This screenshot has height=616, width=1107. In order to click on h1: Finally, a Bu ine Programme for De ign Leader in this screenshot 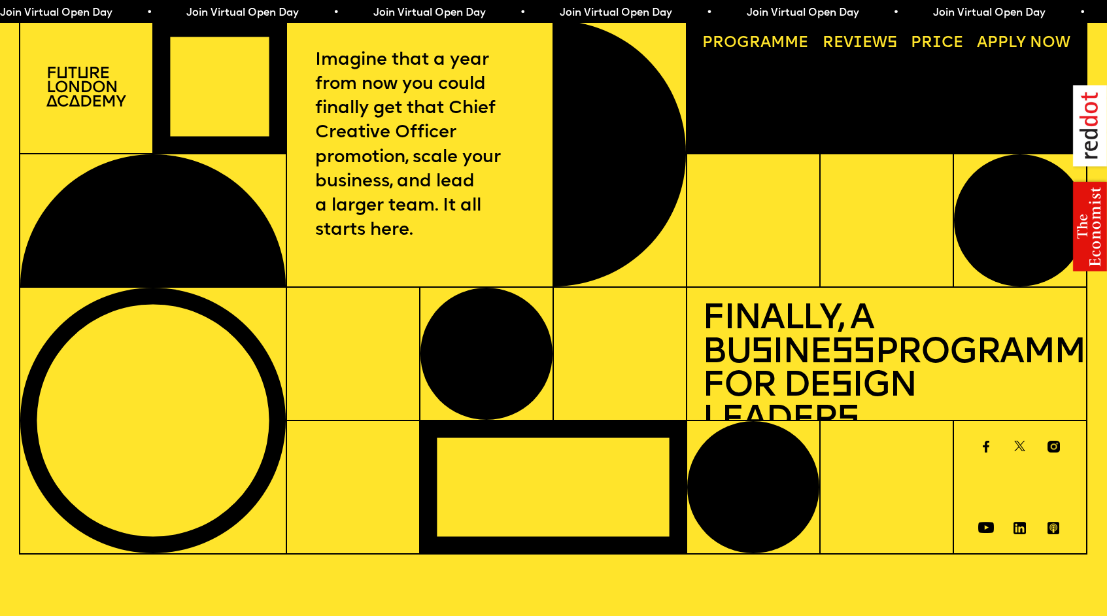, I will do `click(886, 370)`.